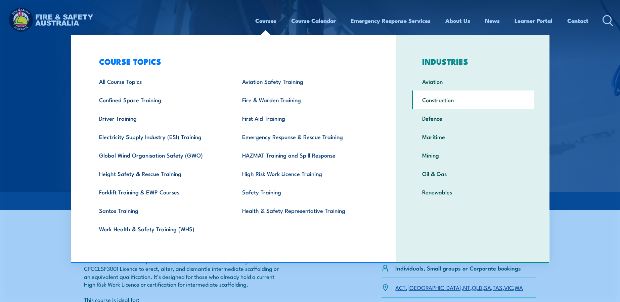 This screenshot has height=302, width=620. What do you see at coordinates (458, 268) in the screenshot?
I see `p: Individuals, Small groups or Corporate bookings` at bounding box center [458, 268].